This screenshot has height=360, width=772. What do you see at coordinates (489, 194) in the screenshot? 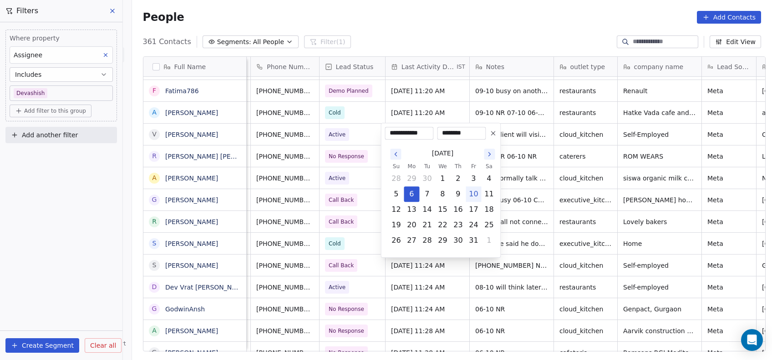
I see `button: Saturday, October 11th, 2025` at bounding box center [489, 194].